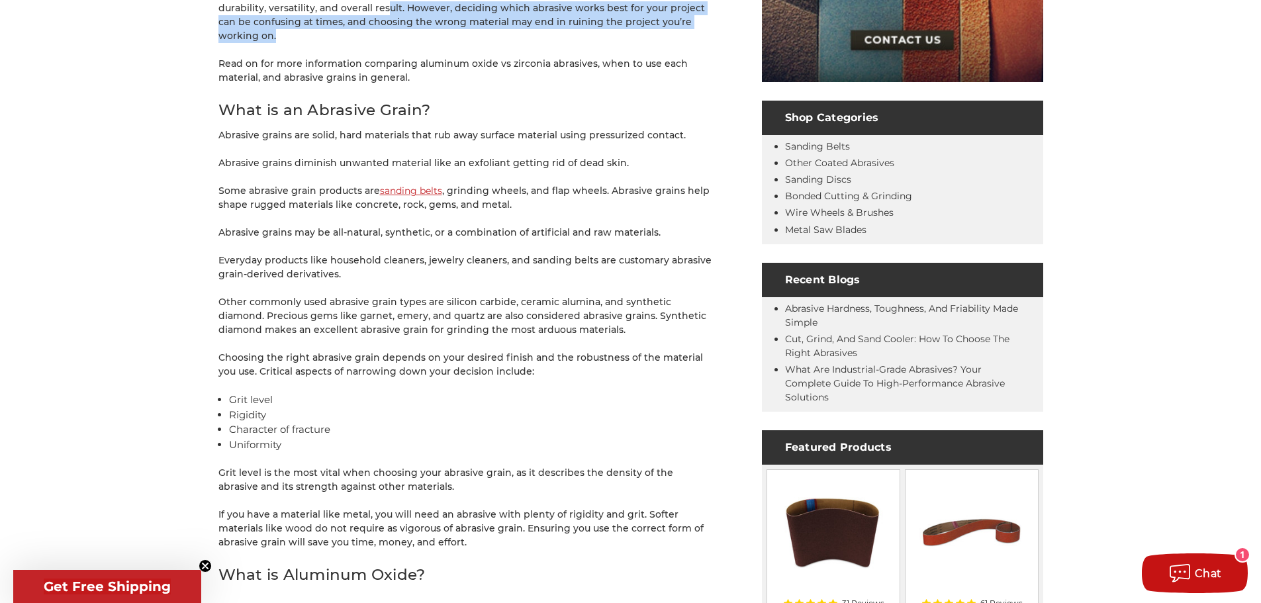 The width and height of the screenshot is (1261, 603). Describe the element at coordinates (107, 587) in the screenshot. I see `span: Get Free Shipping` at that location.